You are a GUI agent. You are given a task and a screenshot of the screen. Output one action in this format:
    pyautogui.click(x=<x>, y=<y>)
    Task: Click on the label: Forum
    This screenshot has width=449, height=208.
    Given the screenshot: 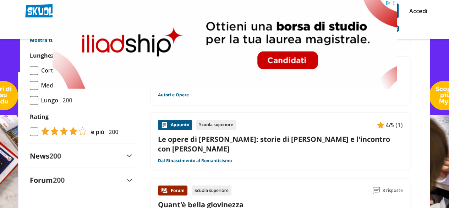 What is the action you would take?
    pyautogui.click(x=47, y=180)
    